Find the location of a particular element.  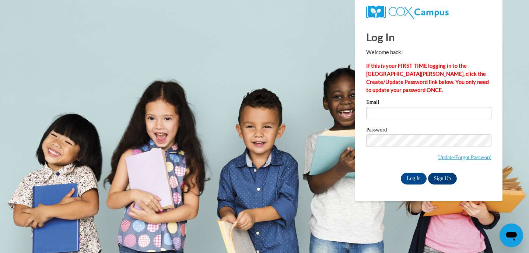

a: COX Campus is located at coordinates (429, 12).